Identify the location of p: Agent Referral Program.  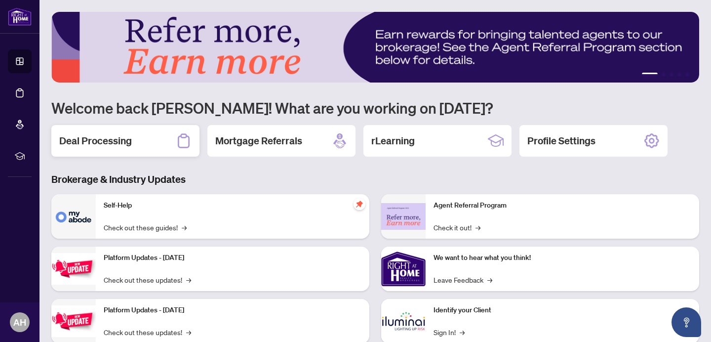
(562, 205).